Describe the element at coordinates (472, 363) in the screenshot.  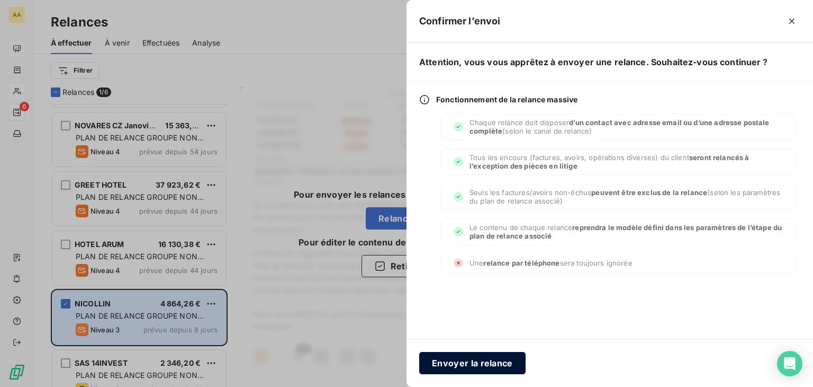
I see `button: Envoyer la relance` at that location.